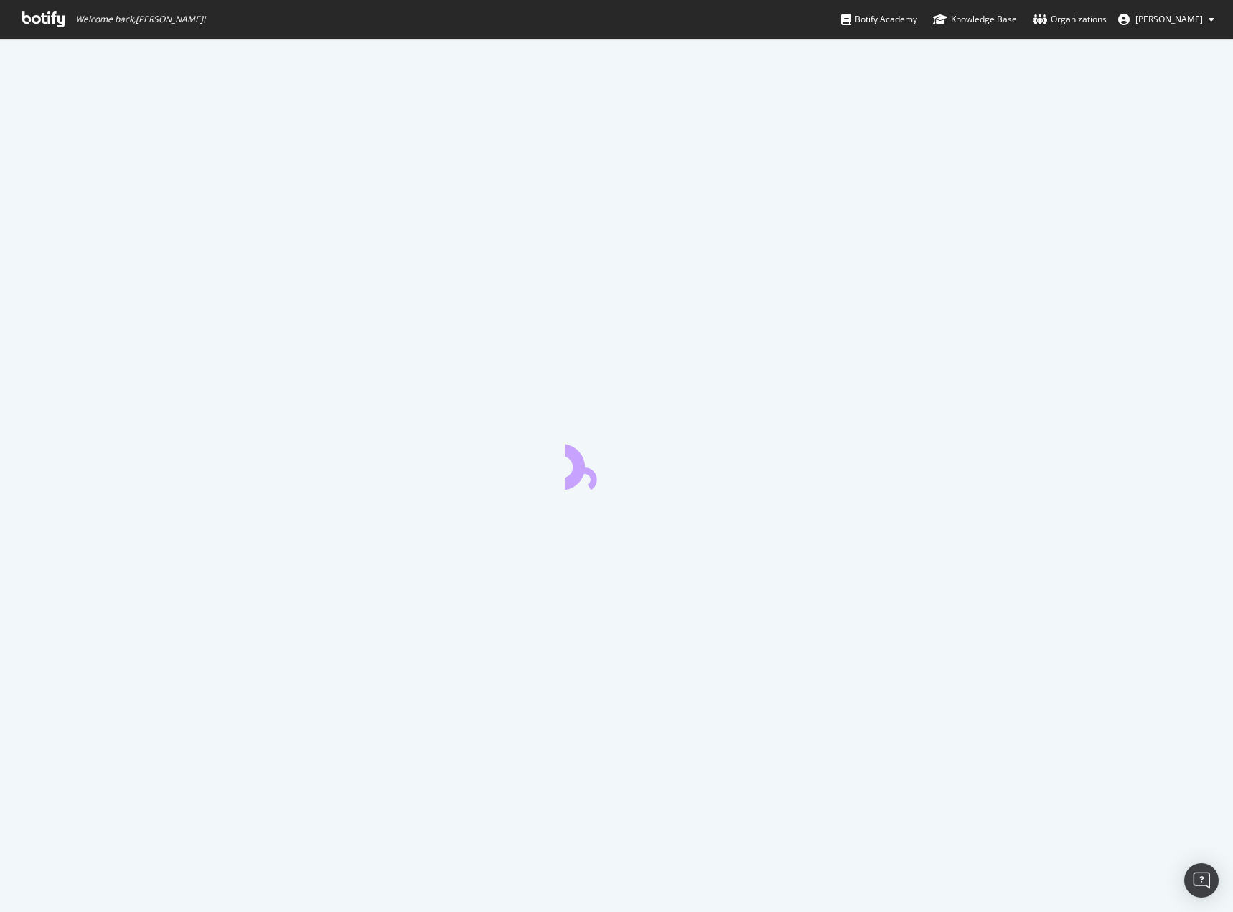 This screenshot has height=912, width=1233. I want to click on div: Botify Academy, so click(879, 19).